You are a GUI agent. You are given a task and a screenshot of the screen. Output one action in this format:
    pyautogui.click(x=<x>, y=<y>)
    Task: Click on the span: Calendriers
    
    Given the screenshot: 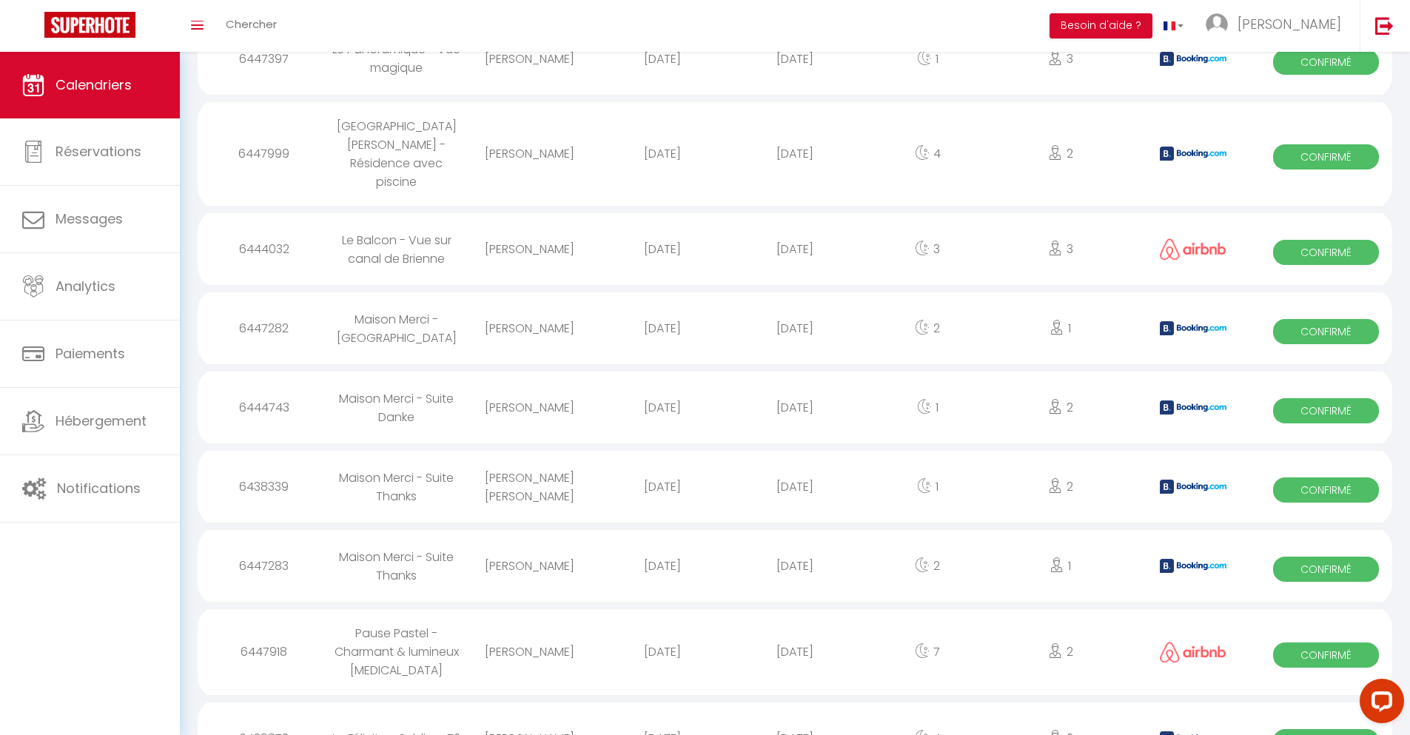 What is the action you would take?
    pyautogui.click(x=93, y=84)
    